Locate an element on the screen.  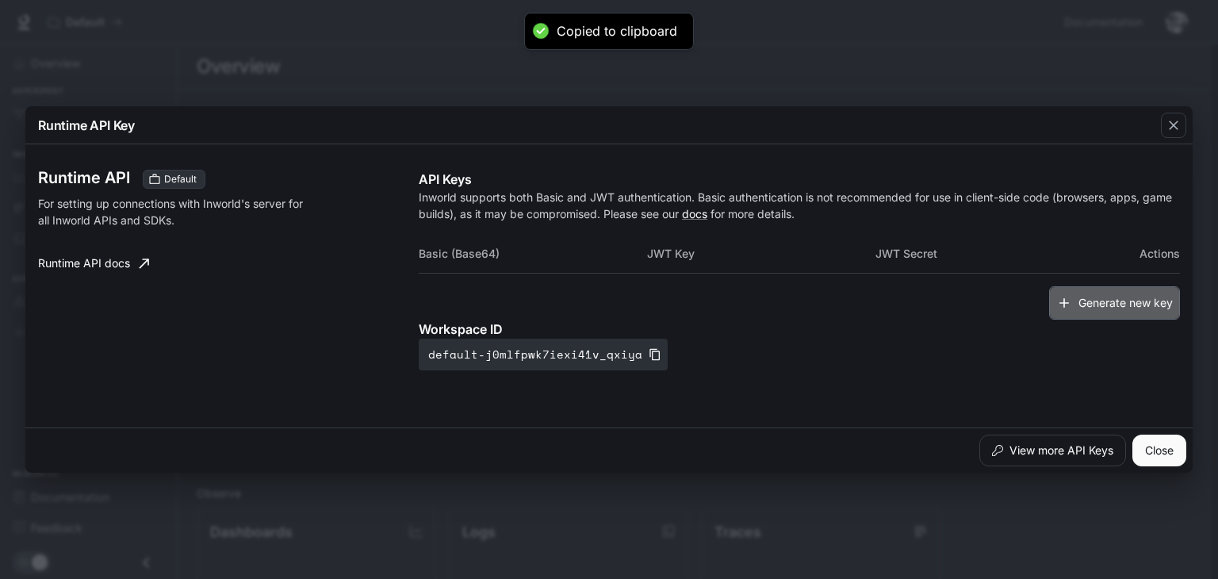
p: Workspace ID is located at coordinates (799, 329).